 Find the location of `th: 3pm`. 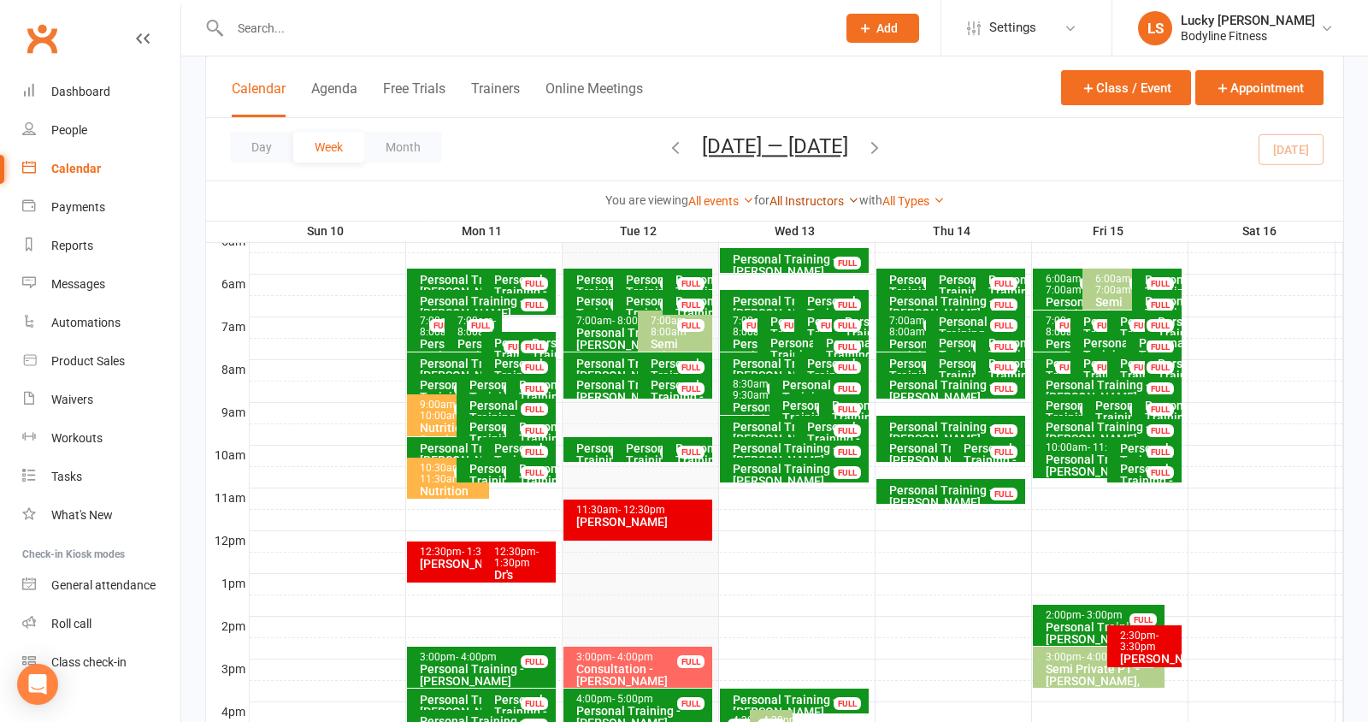

th: 3pm is located at coordinates (227, 669).